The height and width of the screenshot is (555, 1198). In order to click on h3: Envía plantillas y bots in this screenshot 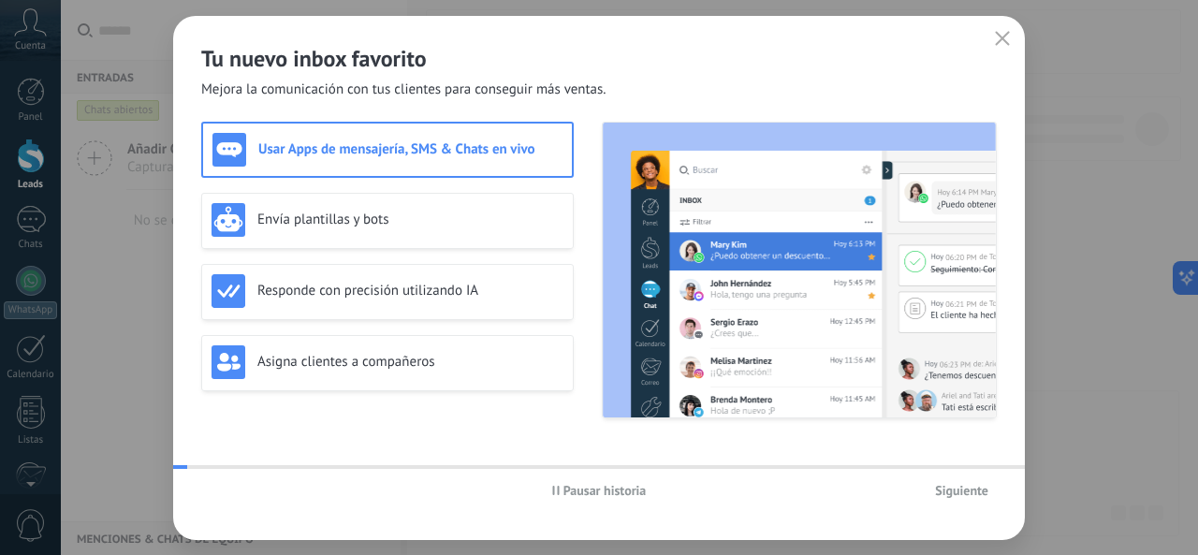, I will do `click(410, 219)`.